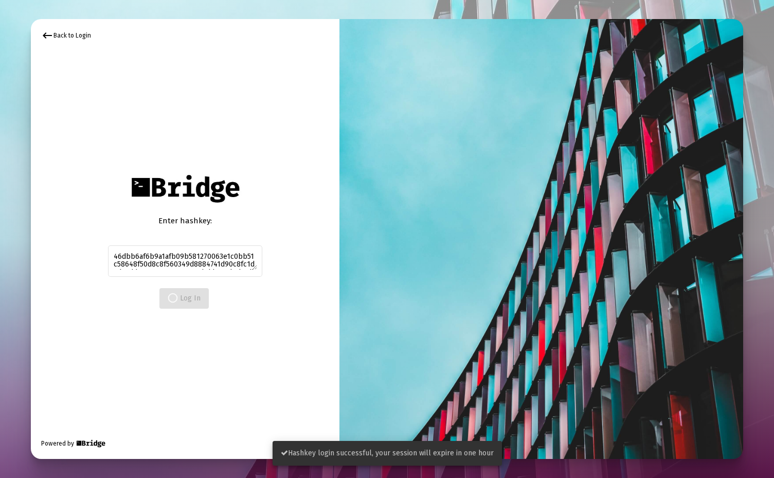 Image resolution: width=774 pixels, height=478 pixels. I want to click on span: Log In, so click(184, 298).